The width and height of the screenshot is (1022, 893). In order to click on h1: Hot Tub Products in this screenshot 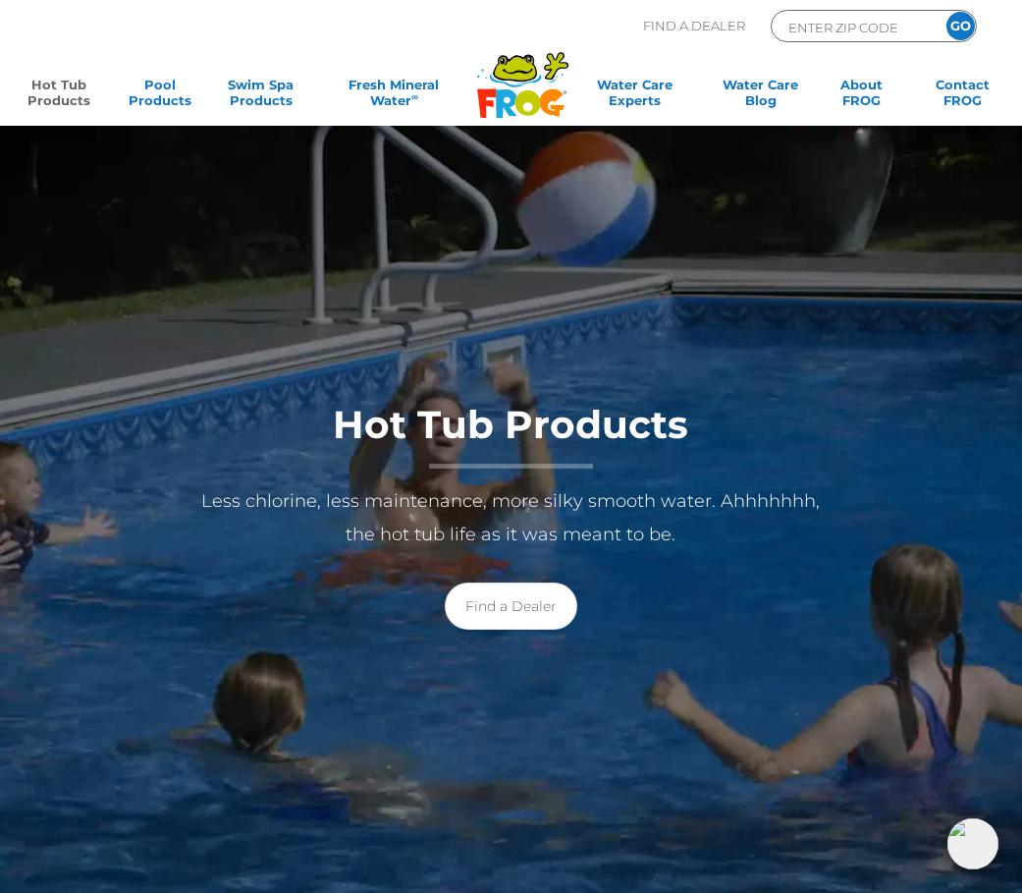, I will do `click(511, 436)`.